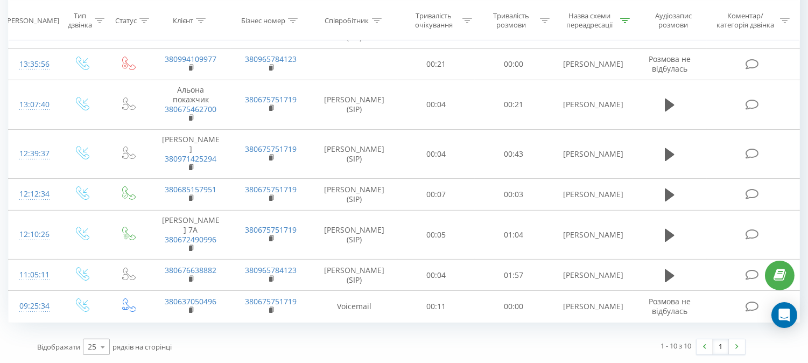 The image size is (808, 363). Describe the element at coordinates (33, 234) in the screenshot. I see `div: 12:10:26` at that location.